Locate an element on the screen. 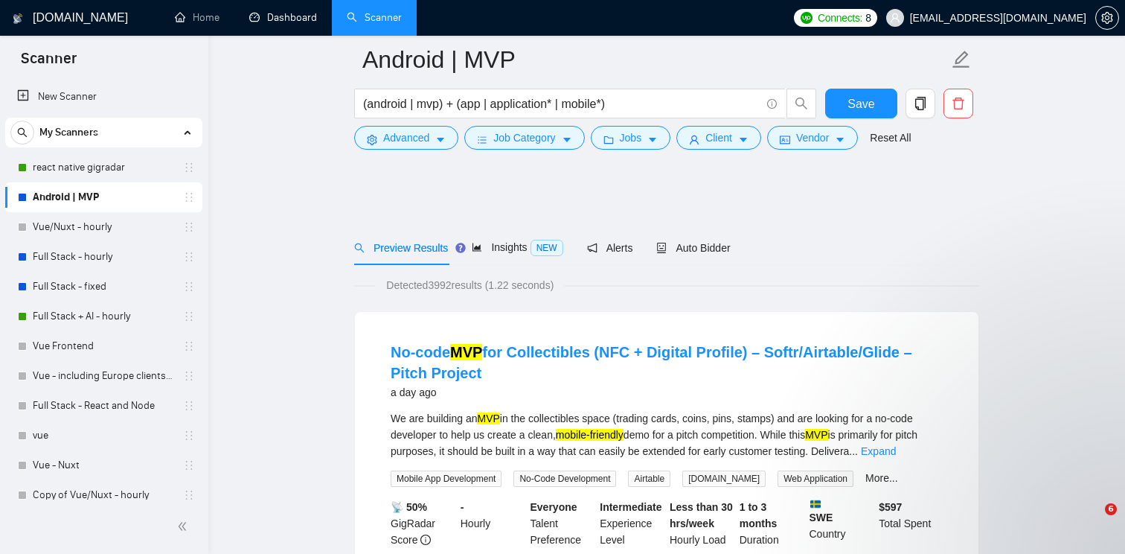 The height and width of the screenshot is (554, 1125). span: idcard is located at coordinates (785, 139).